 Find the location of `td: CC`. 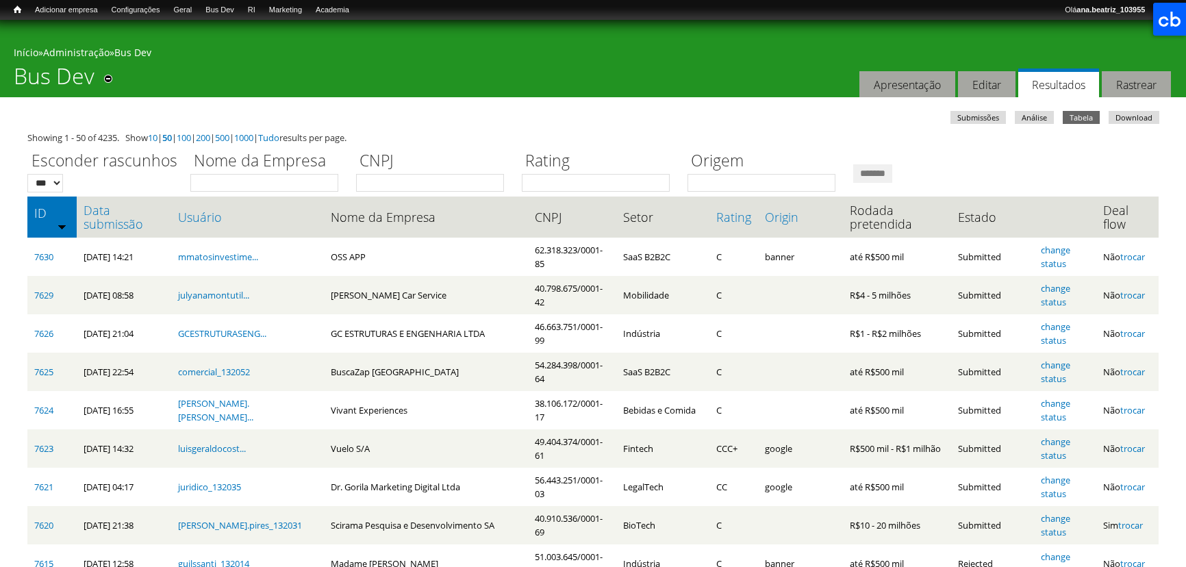

td: CC is located at coordinates (733, 487).